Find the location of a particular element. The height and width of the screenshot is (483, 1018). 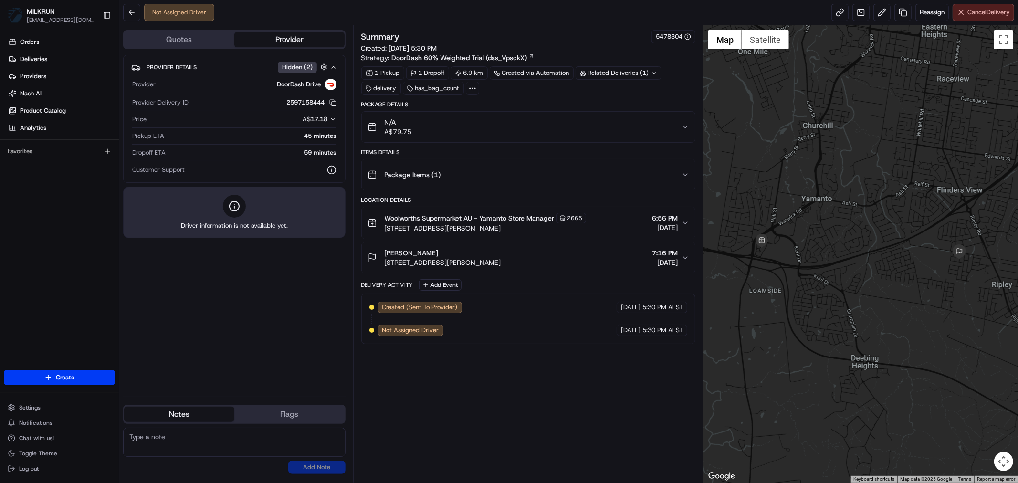

span: Dropoff ETA is located at coordinates (149, 153).